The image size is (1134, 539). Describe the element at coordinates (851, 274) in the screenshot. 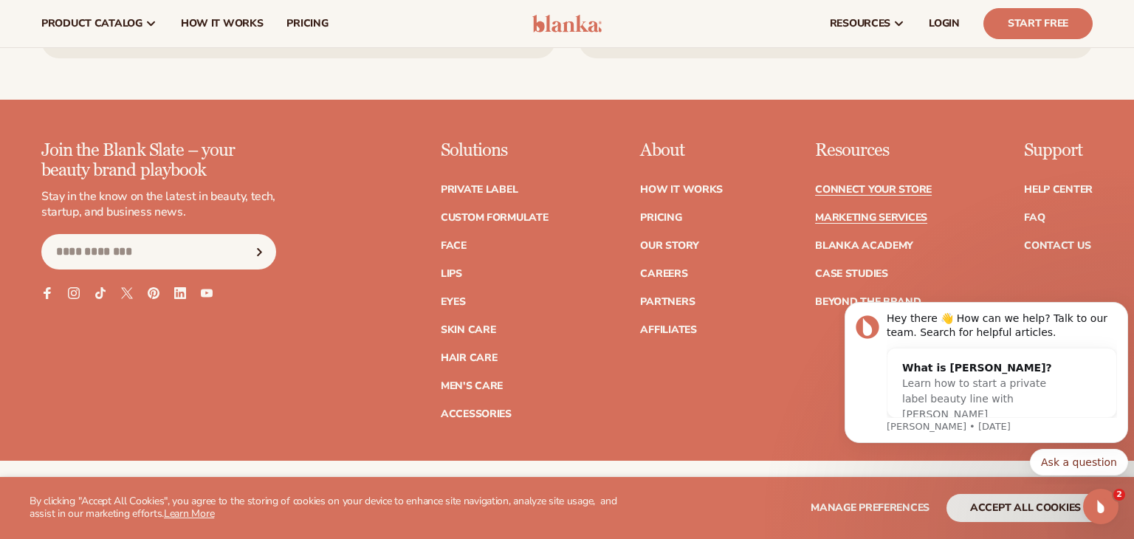

I see `a: Case Studies` at that location.